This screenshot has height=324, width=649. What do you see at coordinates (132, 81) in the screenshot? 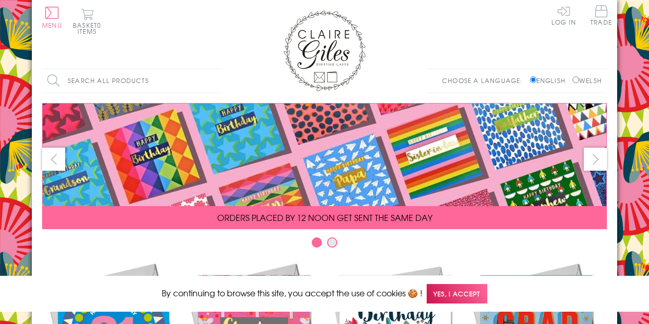
I see `input: Search all products` at bounding box center [132, 81].